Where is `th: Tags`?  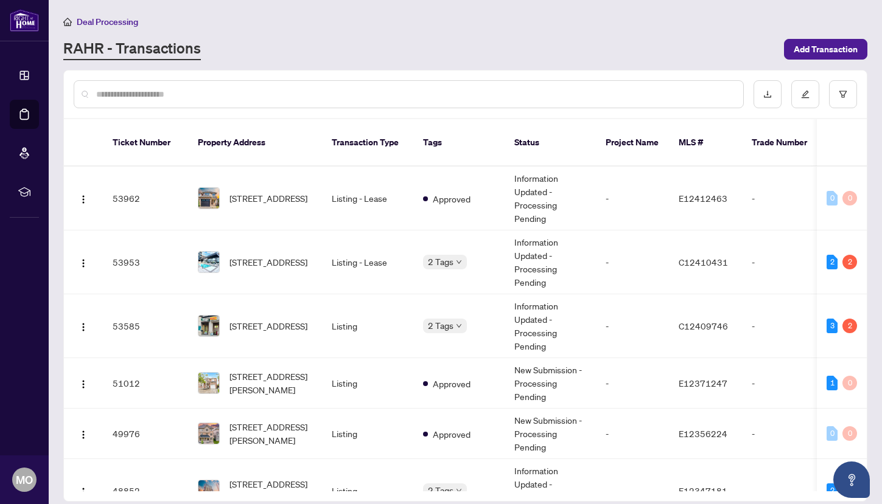
th: Tags is located at coordinates (459, 143).